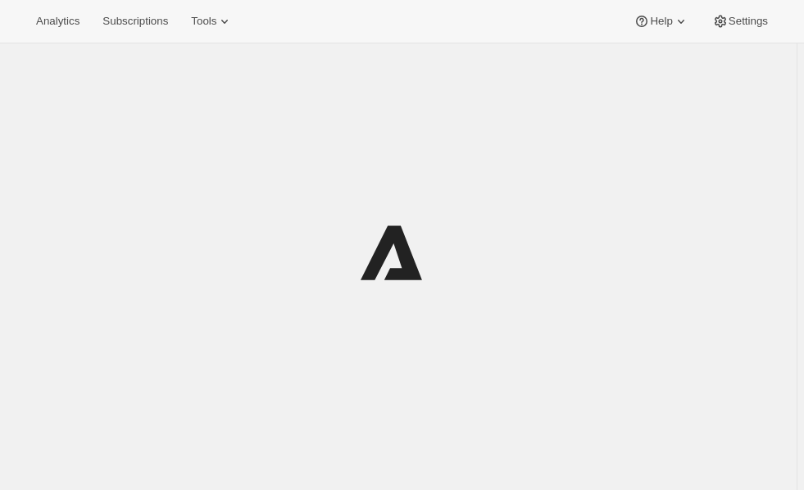  Describe the element at coordinates (57, 21) in the screenshot. I see `span: Analytics` at that location.